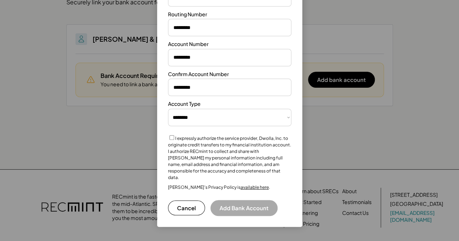 The height and width of the screenshot is (241, 459). I want to click on div: Account Number, so click(188, 44).